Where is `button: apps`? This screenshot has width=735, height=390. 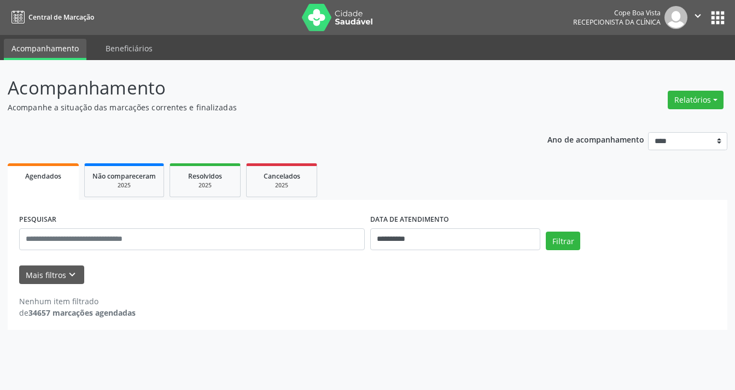
button: apps is located at coordinates (717, 17).